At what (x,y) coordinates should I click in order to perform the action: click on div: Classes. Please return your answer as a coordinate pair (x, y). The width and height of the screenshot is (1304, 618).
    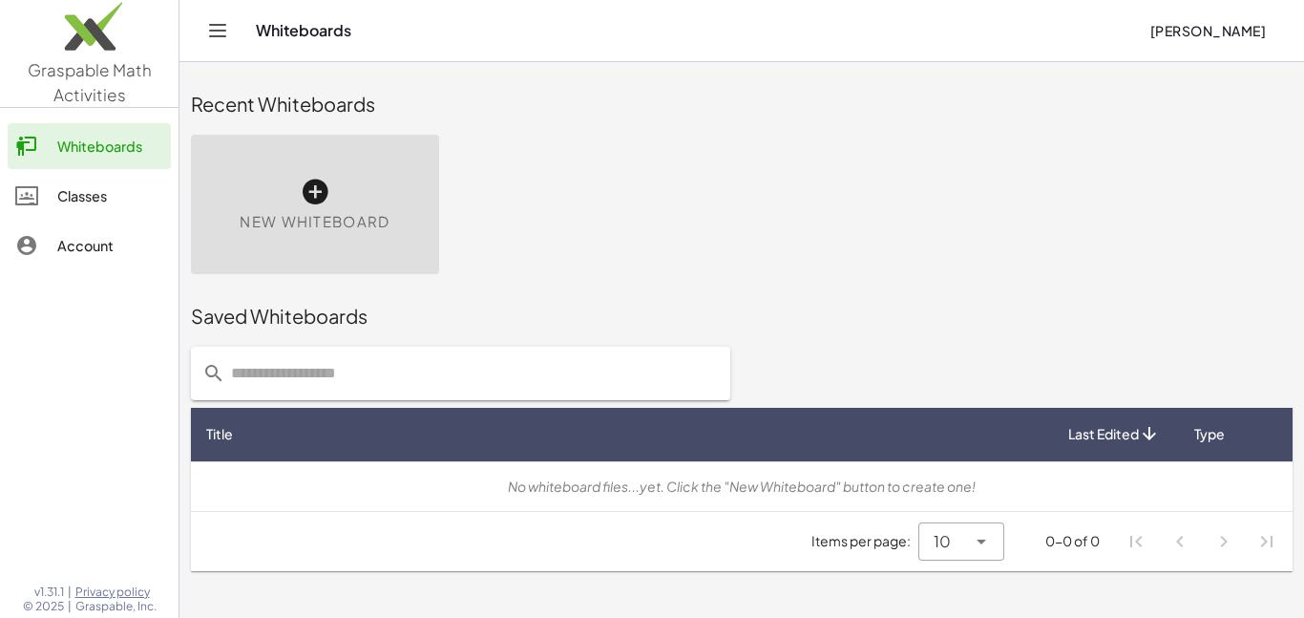
    Looking at the image, I should click on (110, 196).